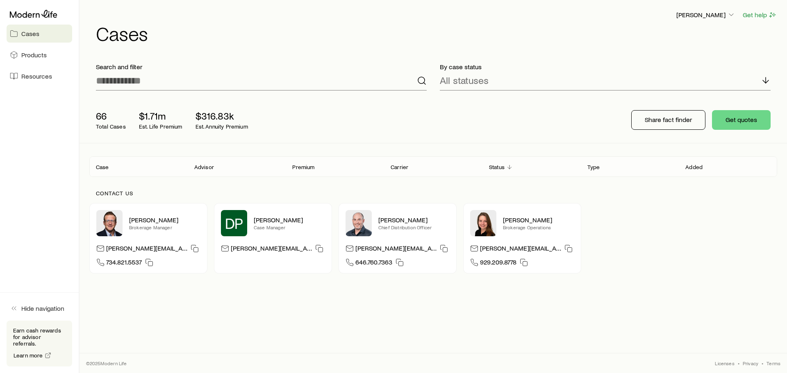  Describe the element at coordinates (359, 223) in the screenshot. I see `img: Dan Pierson` at that location.